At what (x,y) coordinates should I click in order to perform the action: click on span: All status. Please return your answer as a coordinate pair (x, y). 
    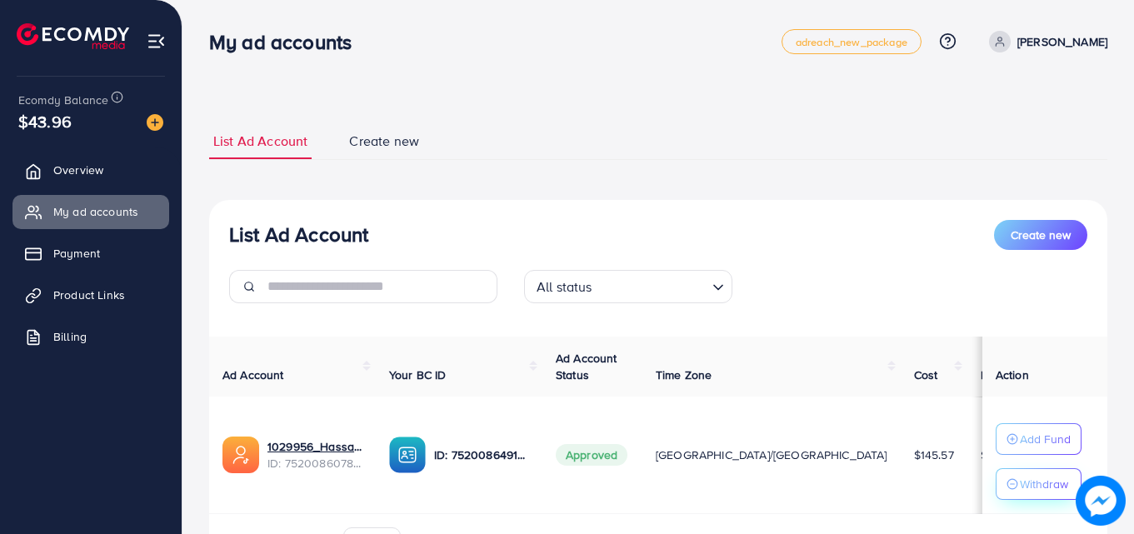
    Looking at the image, I should click on (564, 287).